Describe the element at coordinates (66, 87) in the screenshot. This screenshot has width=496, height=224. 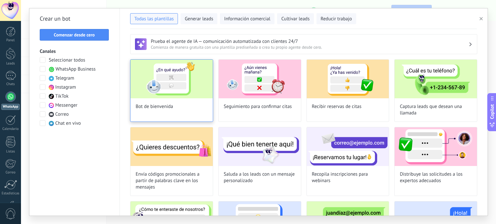
I see `span: Instagram` at that location.